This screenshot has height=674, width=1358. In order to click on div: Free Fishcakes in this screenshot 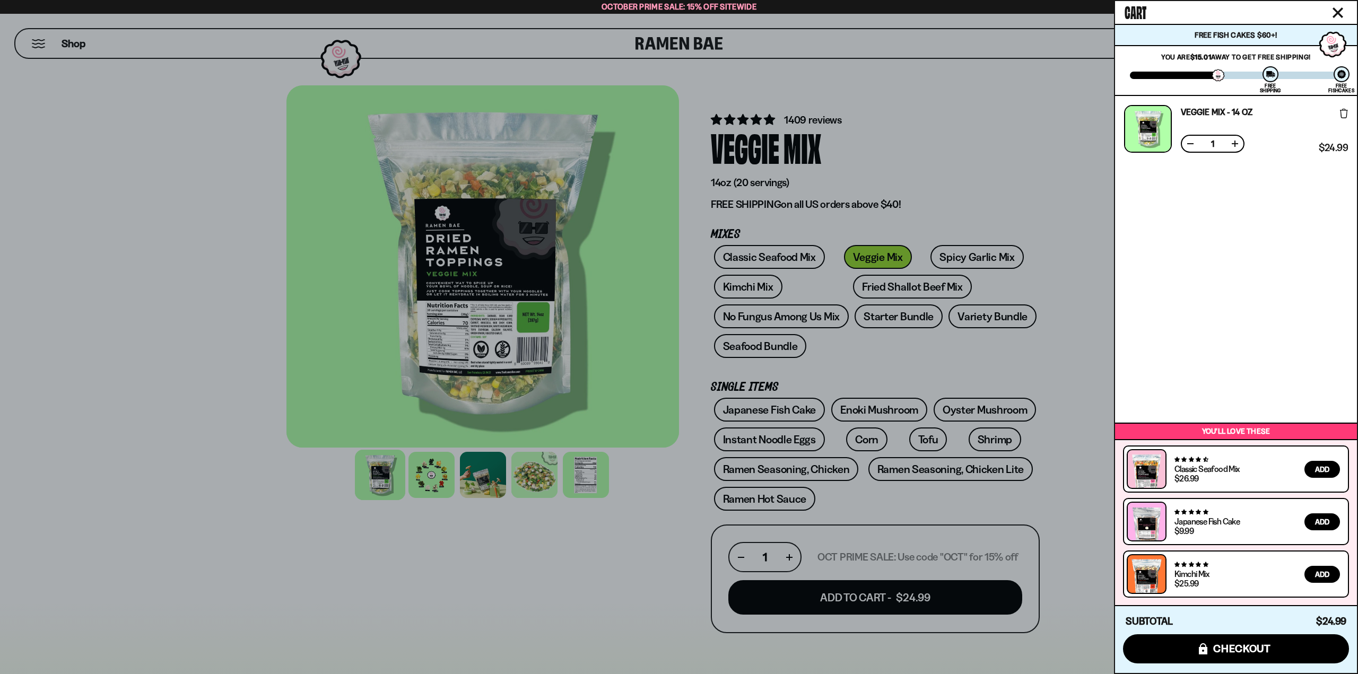, I will do `click(1341, 88)`.